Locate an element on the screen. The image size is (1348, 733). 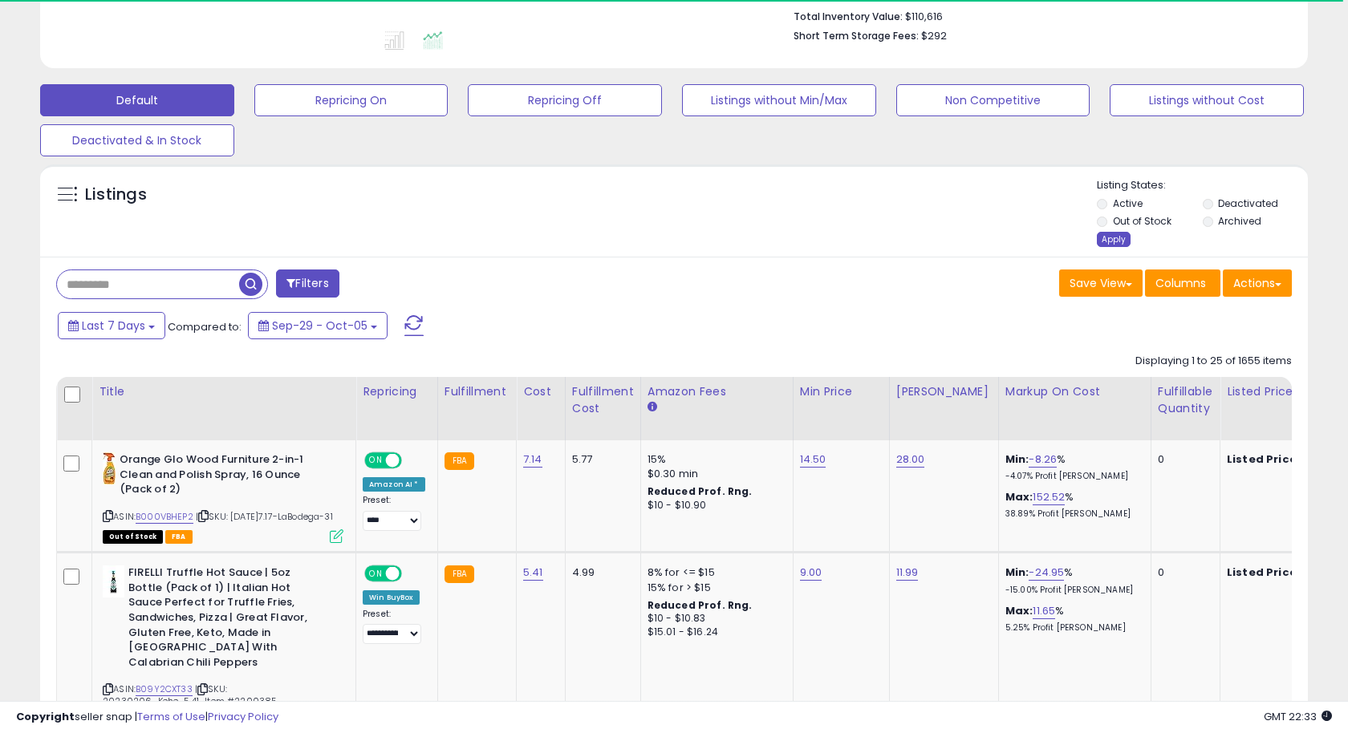
b: Orange Glo Wood Furniture 2-in-1 Clean and Polish Spray, 16 Ounce (Pack of 2) is located at coordinates (217, 476).